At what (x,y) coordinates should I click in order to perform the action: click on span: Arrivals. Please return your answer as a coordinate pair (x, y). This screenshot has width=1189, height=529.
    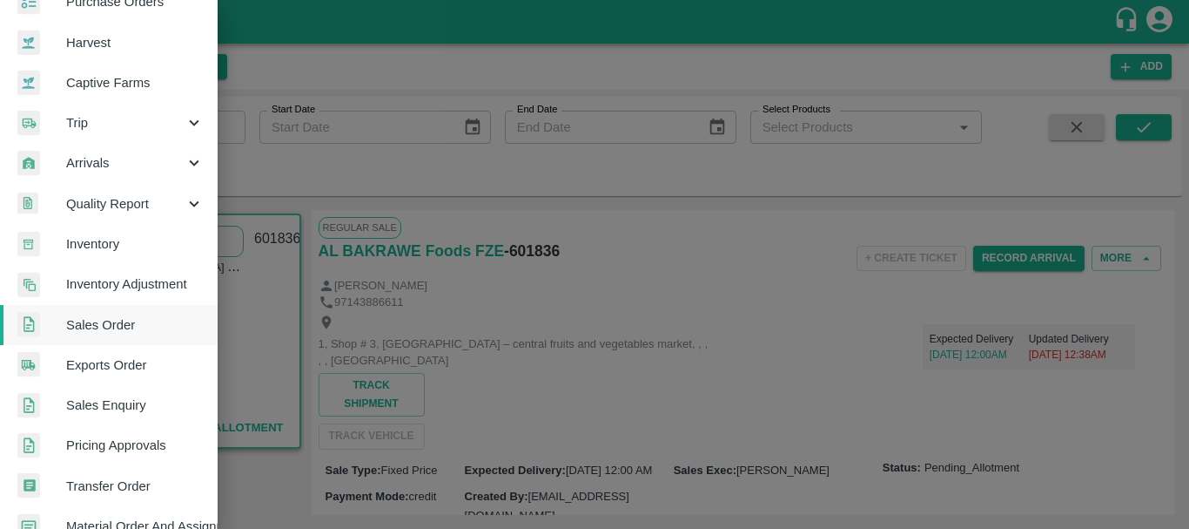
    Looking at the image, I should click on (125, 163).